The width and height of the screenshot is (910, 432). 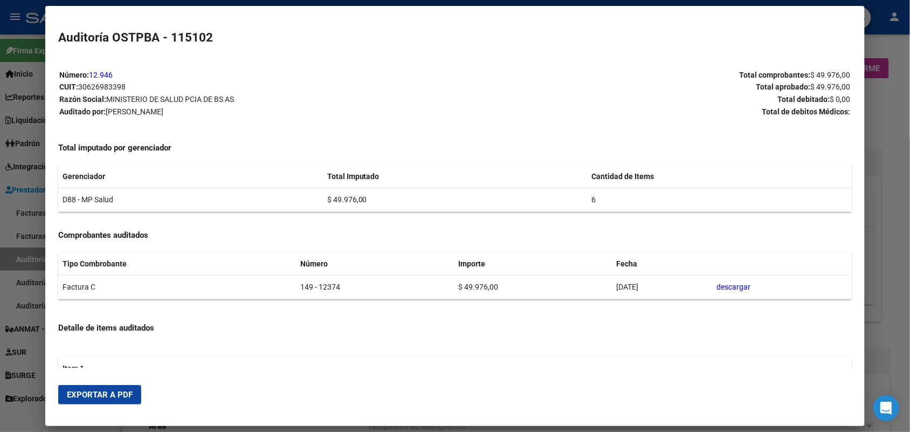 What do you see at coordinates (455, 176) in the screenshot?
I see `th: Total Imputado` at bounding box center [455, 176].